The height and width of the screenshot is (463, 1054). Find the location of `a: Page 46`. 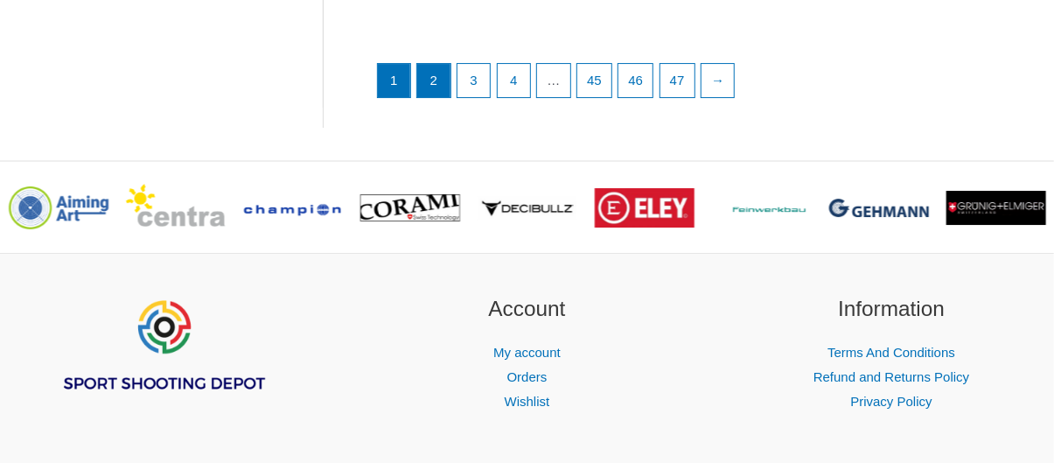

a: Page 46 is located at coordinates (635, 80).